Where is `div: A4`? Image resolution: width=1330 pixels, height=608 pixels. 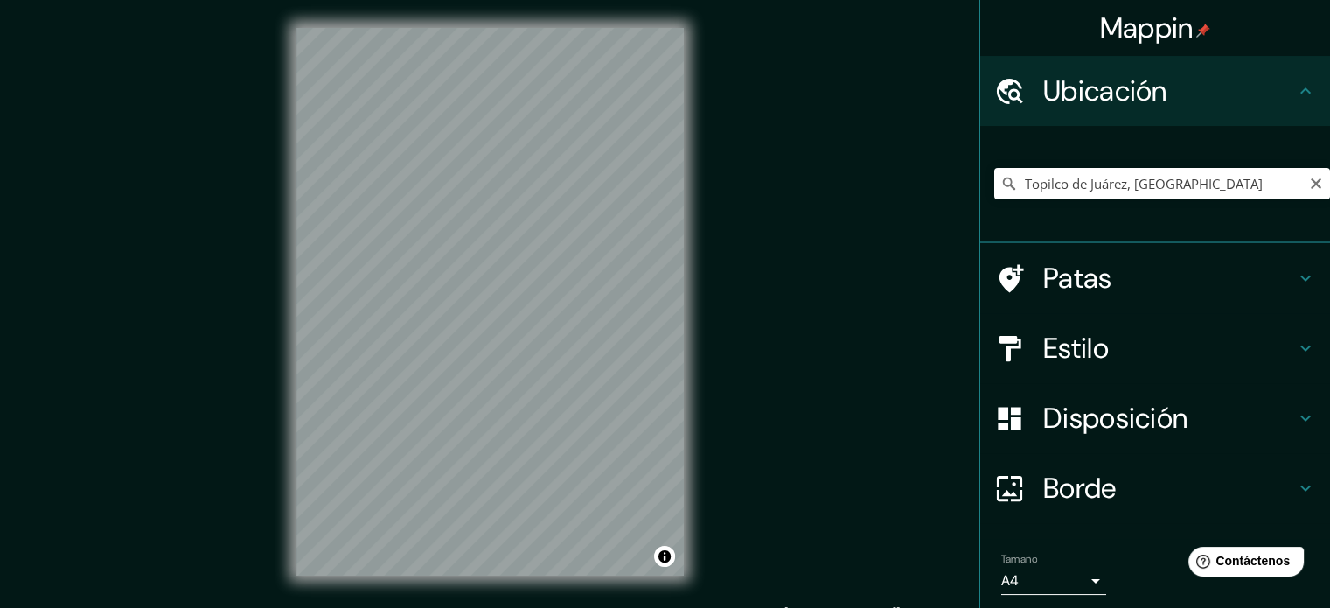
div: A4 is located at coordinates (1054, 581).